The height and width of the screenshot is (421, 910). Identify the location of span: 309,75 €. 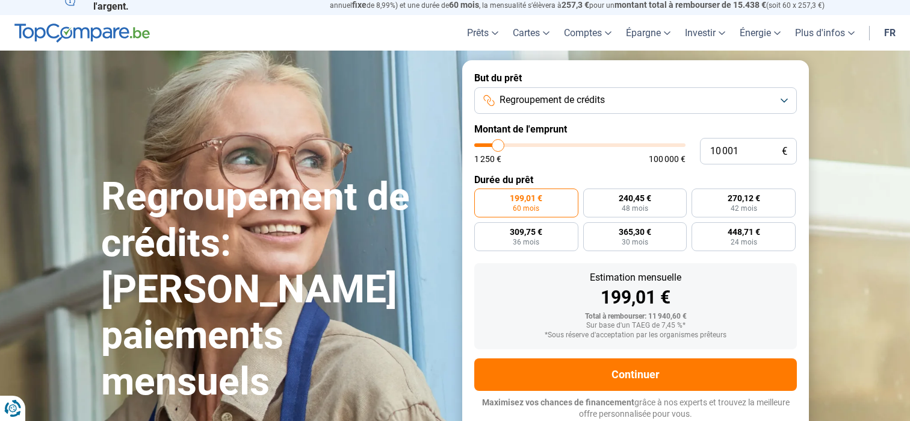
(526, 232).